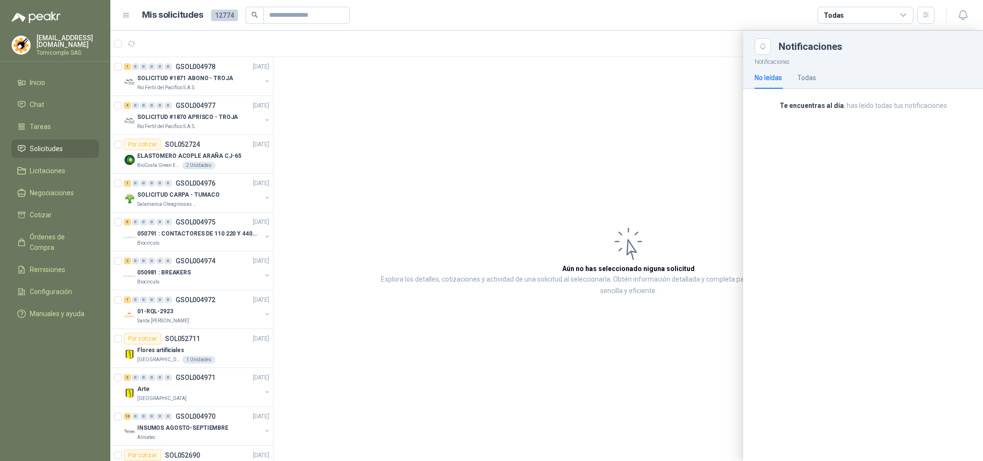 The image size is (983, 461). What do you see at coordinates (55, 171) in the screenshot?
I see `a: Licitaciones` at bounding box center [55, 171].